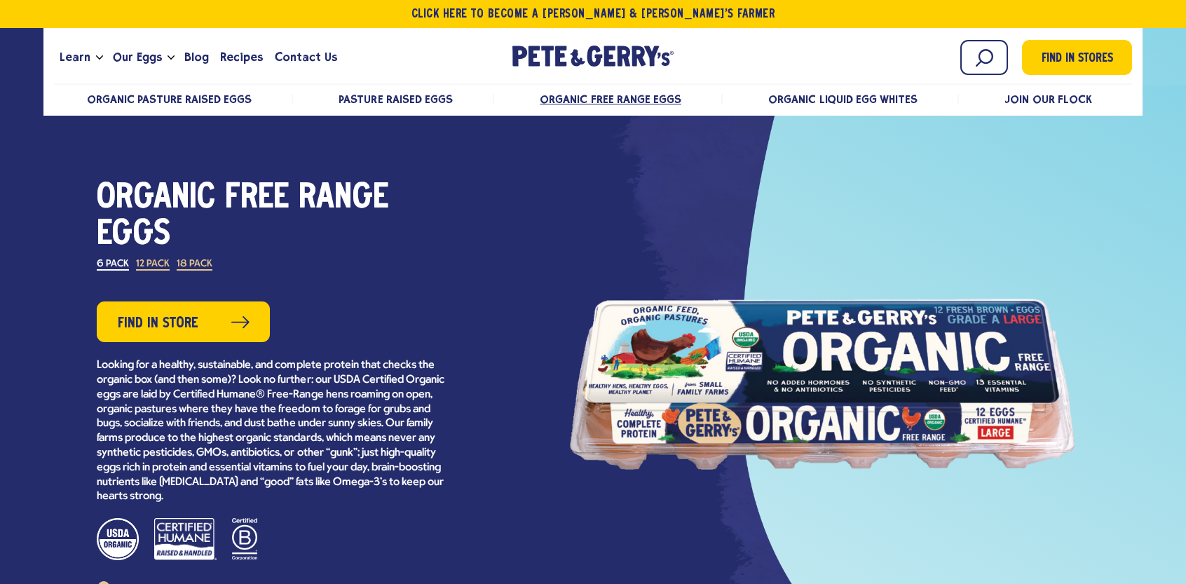 The image size is (1186, 584). Describe the element at coordinates (610, 99) in the screenshot. I see `span: Organic Free Range Eggs` at that location.